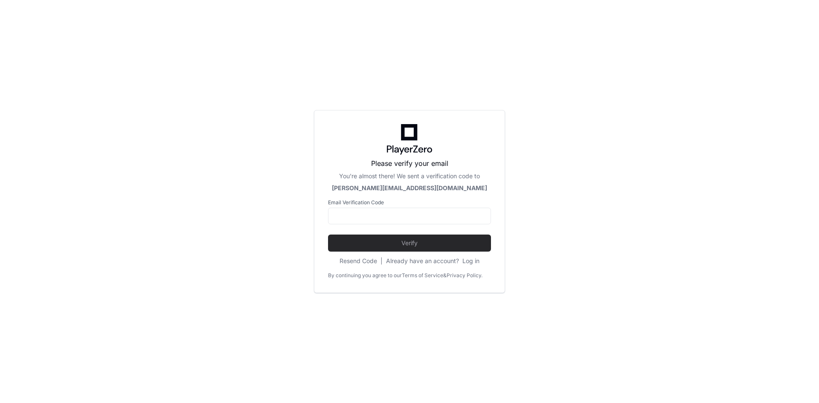  What do you see at coordinates (365, 276) in the screenshot?
I see `div: By continuing you agree to our` at bounding box center [365, 276].